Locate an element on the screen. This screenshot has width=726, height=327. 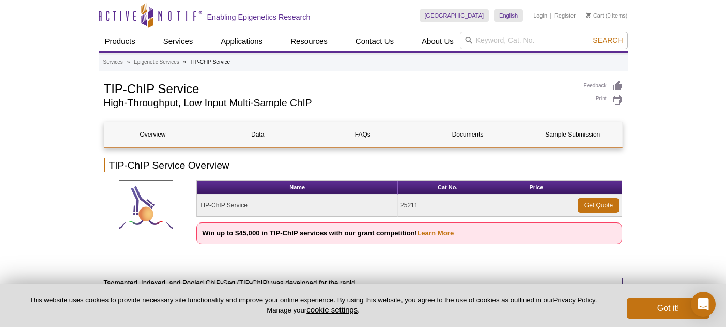
h1: TIP-ChIP Service is located at coordinates (338, 88).